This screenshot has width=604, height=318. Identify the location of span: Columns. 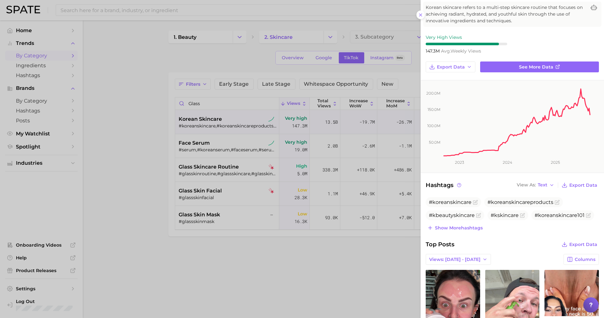
(585, 259).